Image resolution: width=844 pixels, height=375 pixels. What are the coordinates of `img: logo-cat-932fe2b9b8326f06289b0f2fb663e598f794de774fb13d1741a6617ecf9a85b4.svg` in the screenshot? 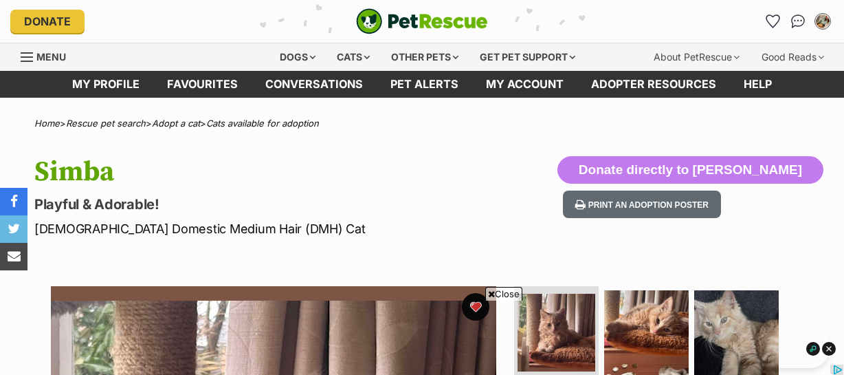 It's located at (422, 21).